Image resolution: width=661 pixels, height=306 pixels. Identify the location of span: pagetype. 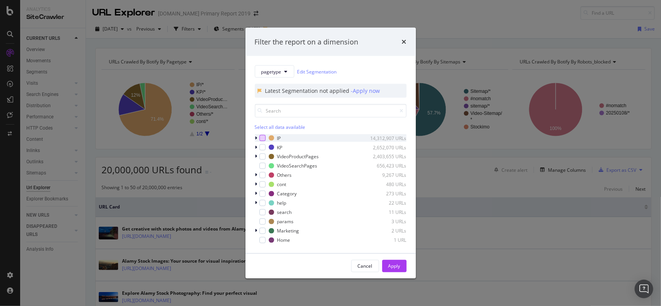
(272, 71).